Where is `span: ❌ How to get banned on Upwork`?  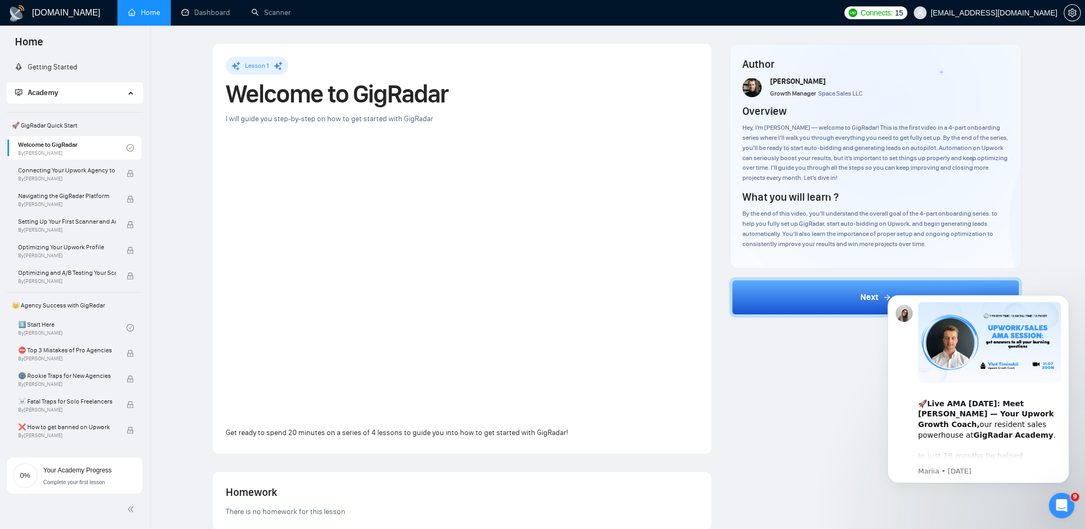
span: ❌ How to get banned on Upwork is located at coordinates (67, 427).